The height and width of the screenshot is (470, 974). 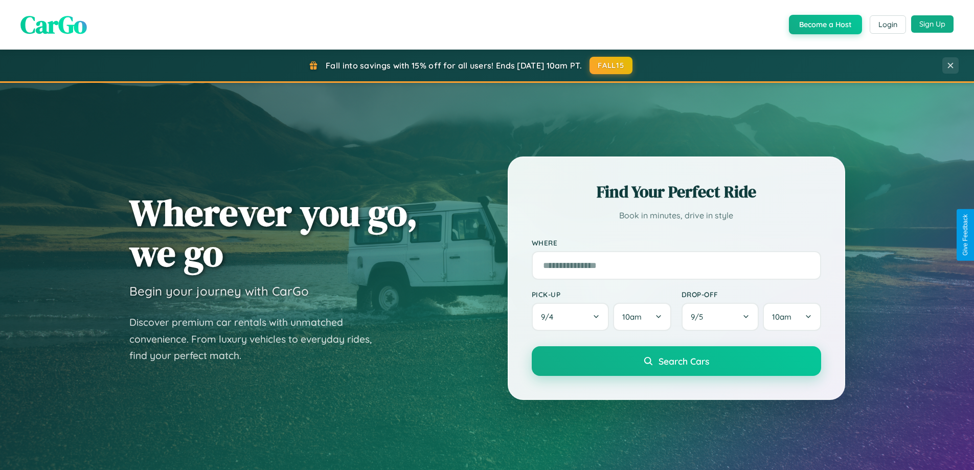 What do you see at coordinates (676, 361) in the screenshot?
I see `button: Search Cars` at bounding box center [676, 361].